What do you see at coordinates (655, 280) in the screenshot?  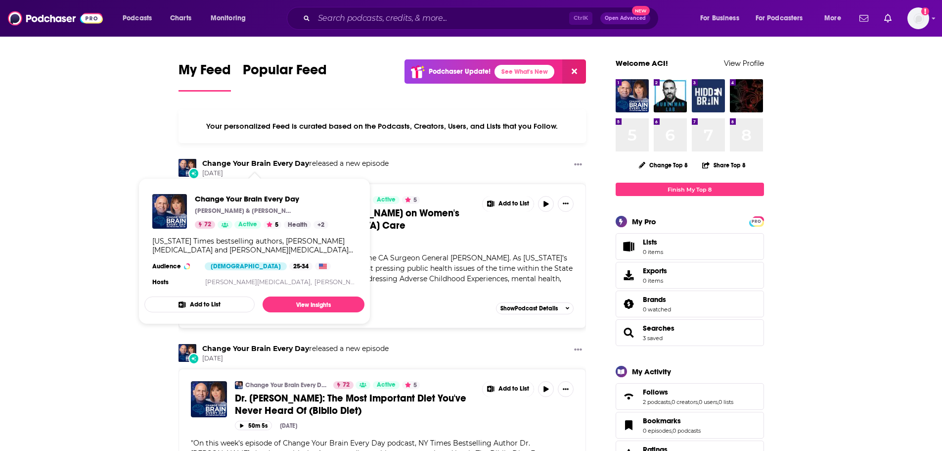 I see `span: 0 items` at bounding box center [655, 280].